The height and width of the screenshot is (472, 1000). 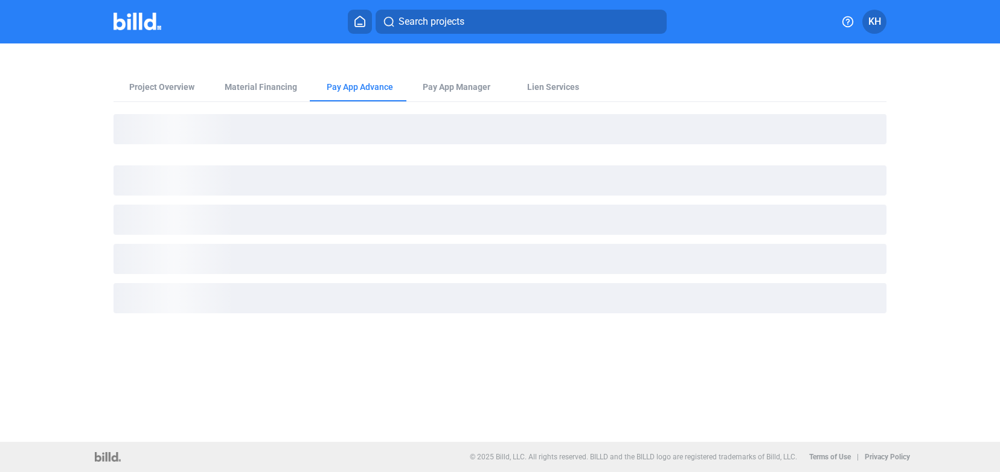 What do you see at coordinates (830, 457) in the screenshot?
I see `b: Terms of Use` at bounding box center [830, 457].